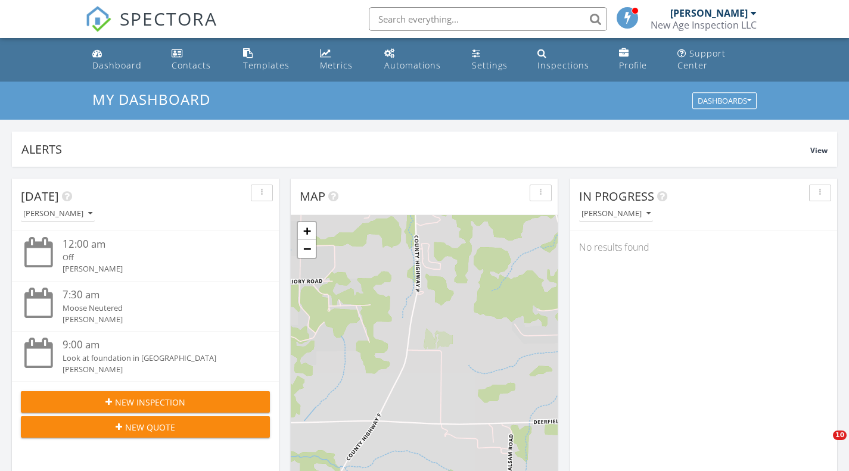 The width and height of the screenshot is (849, 471). What do you see at coordinates (488, 19) in the screenshot?
I see `input: Search everything...` at bounding box center [488, 19].